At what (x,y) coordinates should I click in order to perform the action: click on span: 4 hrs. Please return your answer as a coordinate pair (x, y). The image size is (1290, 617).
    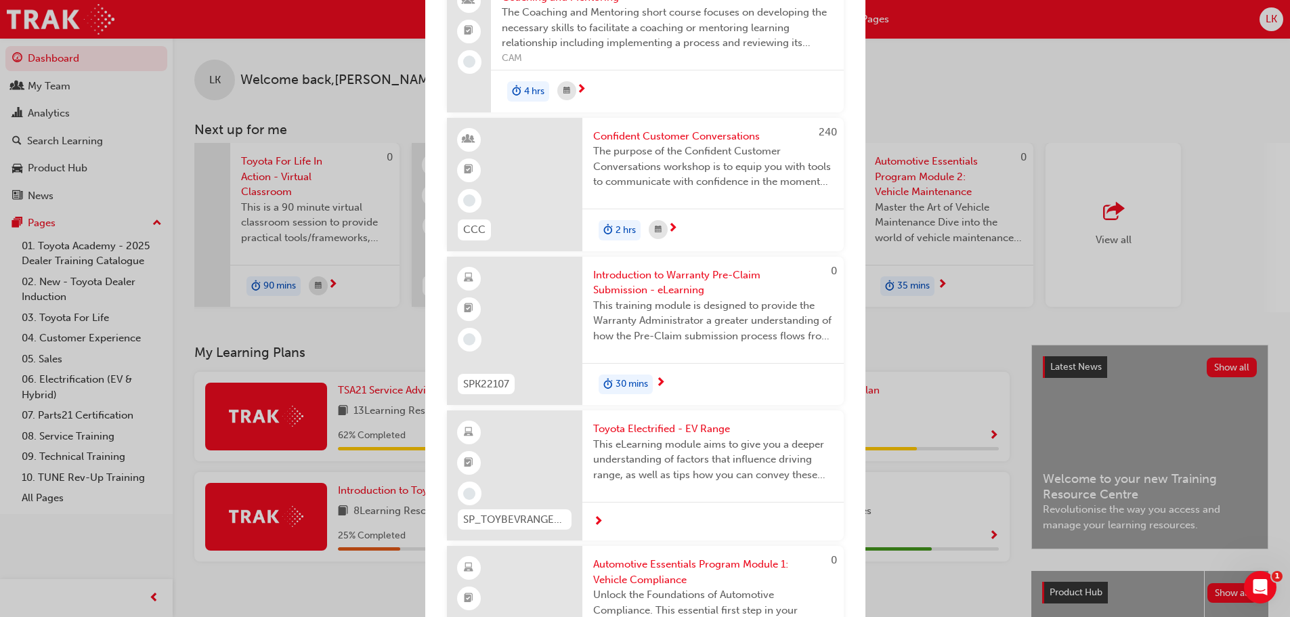
    Looking at the image, I should click on (534, 91).